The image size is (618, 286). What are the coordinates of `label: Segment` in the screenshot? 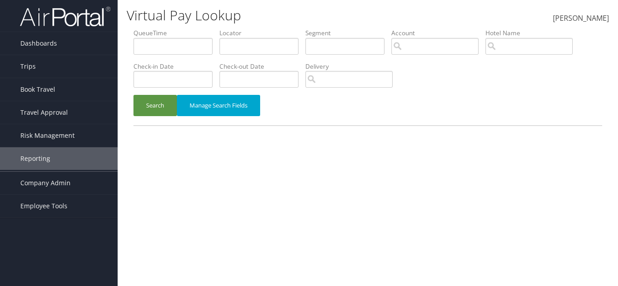 It's located at (348, 33).